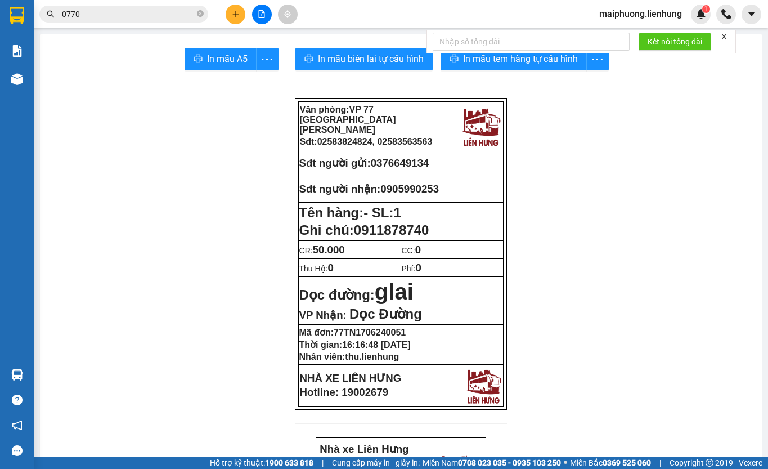 The width and height of the screenshot is (768, 469). What do you see at coordinates (509, 462) in the screenshot?
I see `strong: 0708 023 035 - 0935 103 250` at bounding box center [509, 462].